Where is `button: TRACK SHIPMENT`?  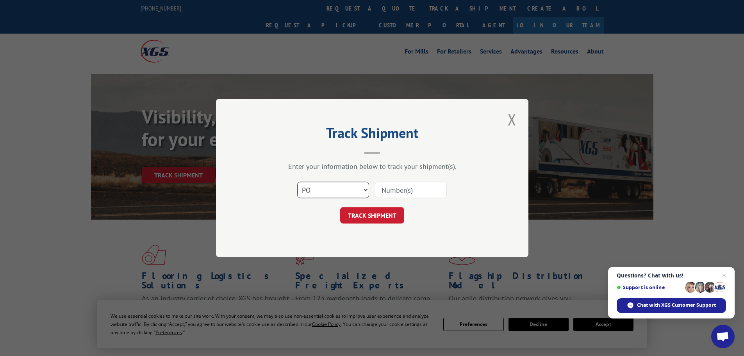
button: TRACK SHIPMENT is located at coordinates (372, 215).